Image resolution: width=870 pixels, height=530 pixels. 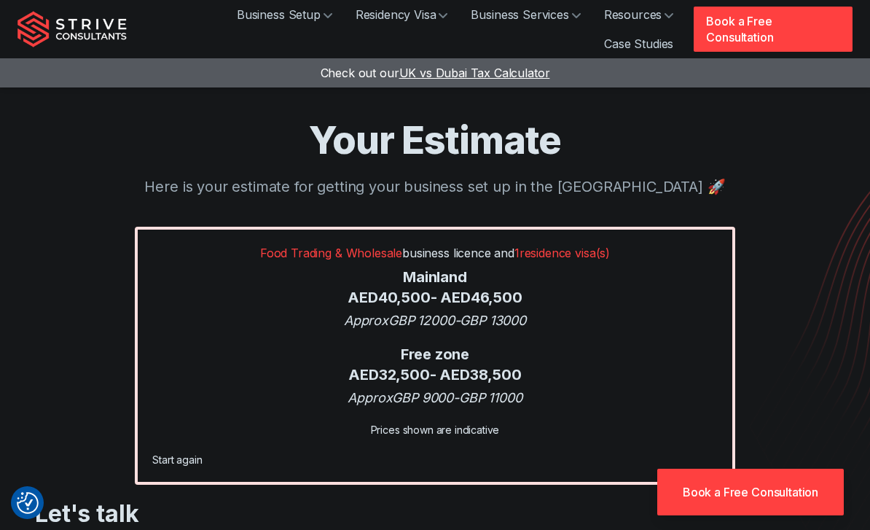 I want to click on div: Prices shown are indicative, so click(x=435, y=429).